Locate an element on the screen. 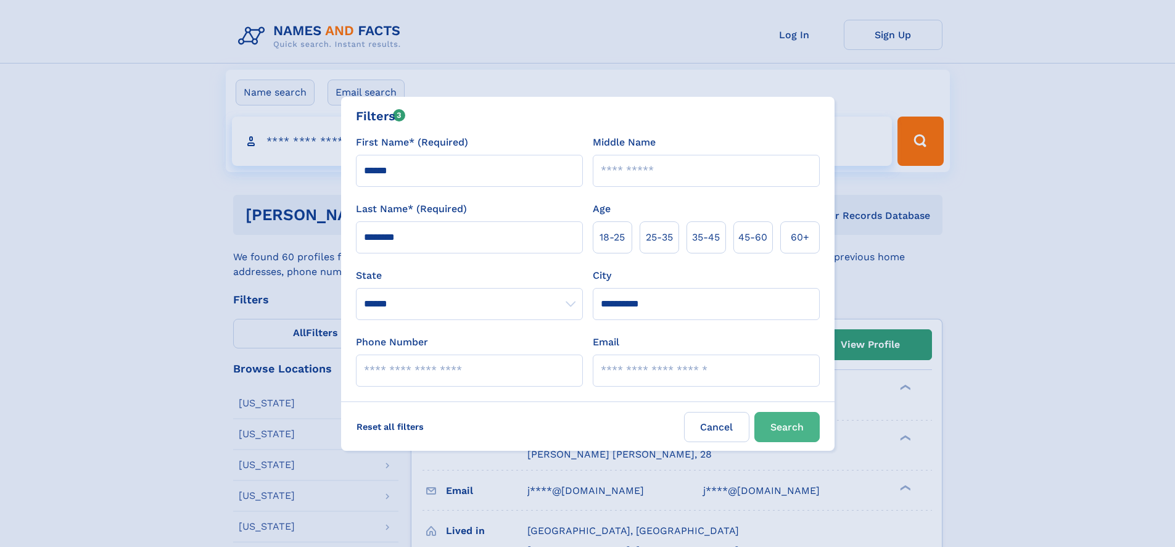  label: City is located at coordinates (602, 276).